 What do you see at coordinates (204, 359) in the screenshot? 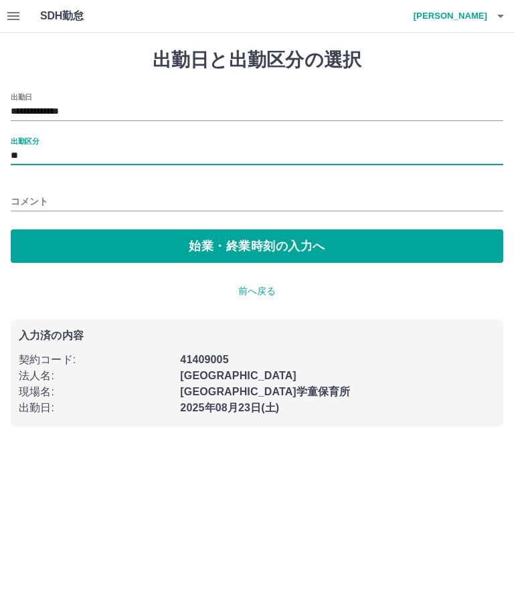
I see `b: 41409005` at bounding box center [204, 359].